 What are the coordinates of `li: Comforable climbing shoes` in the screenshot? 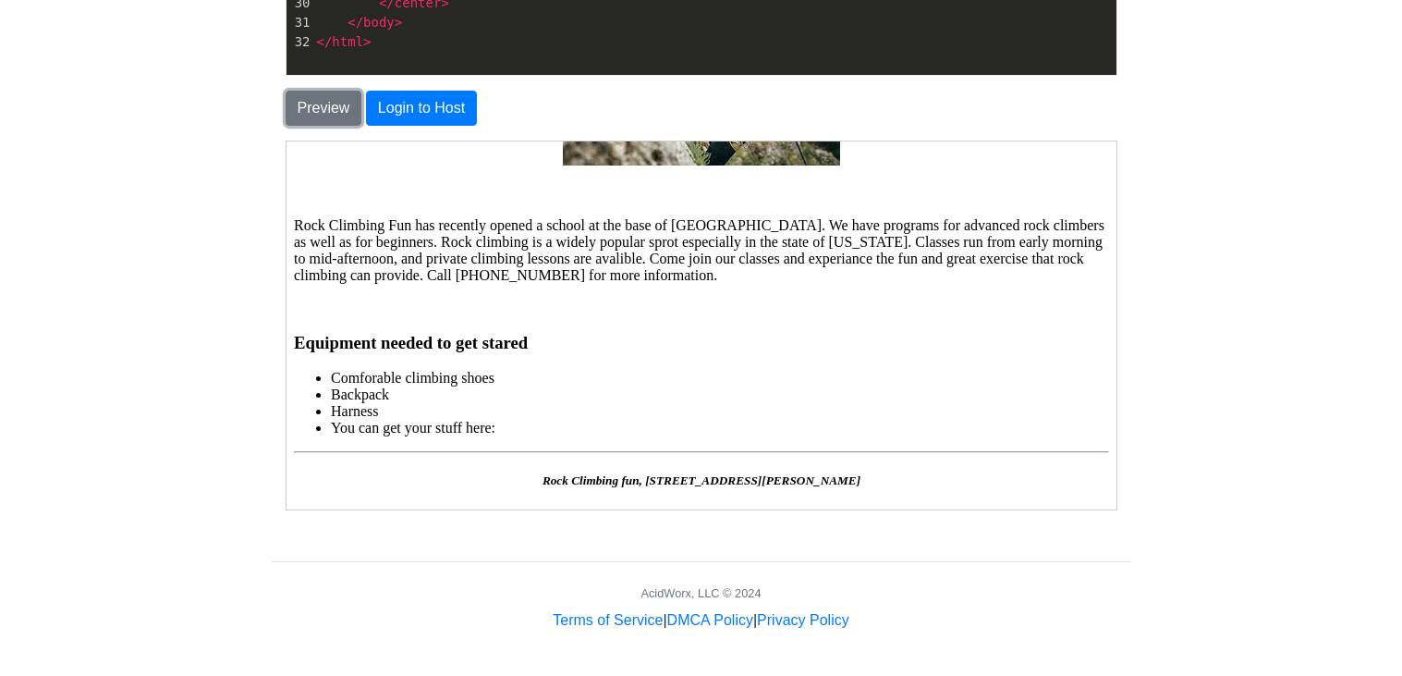 It's located at (433, 237).